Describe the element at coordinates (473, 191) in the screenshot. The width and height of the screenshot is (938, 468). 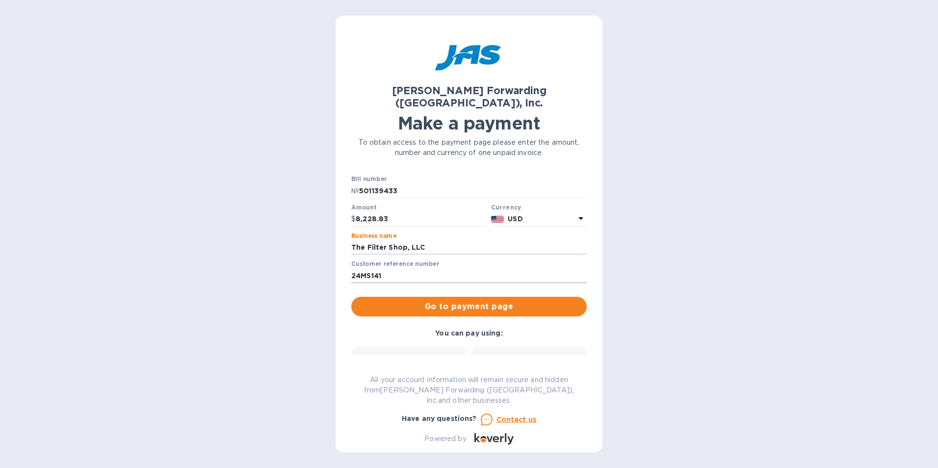
I see `input: Enter bill number` at that location.